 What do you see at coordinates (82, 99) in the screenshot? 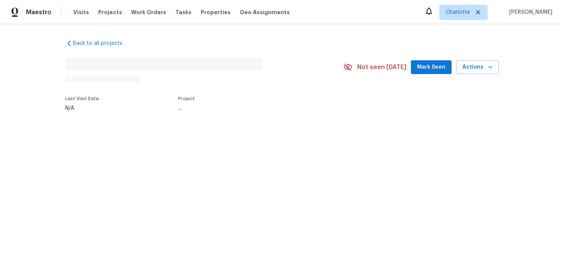
I see `span: Last Visit Date` at bounding box center [82, 99].